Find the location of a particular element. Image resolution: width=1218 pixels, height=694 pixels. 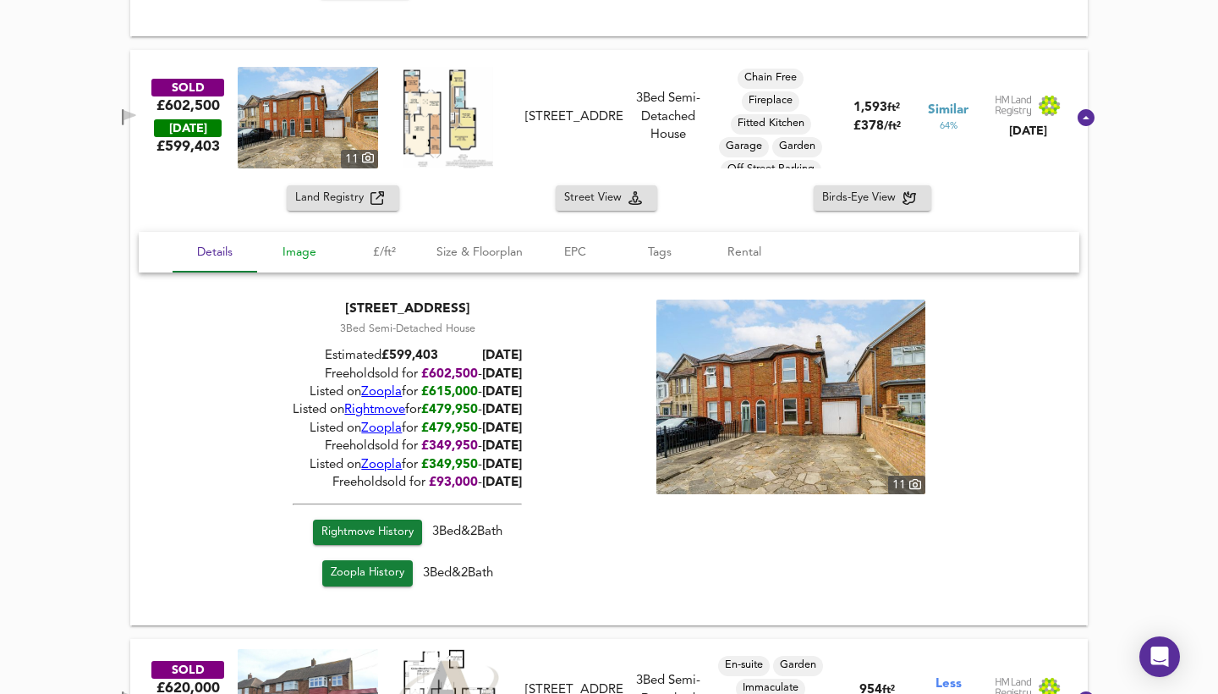

span: Rental is located at coordinates (745, 252).